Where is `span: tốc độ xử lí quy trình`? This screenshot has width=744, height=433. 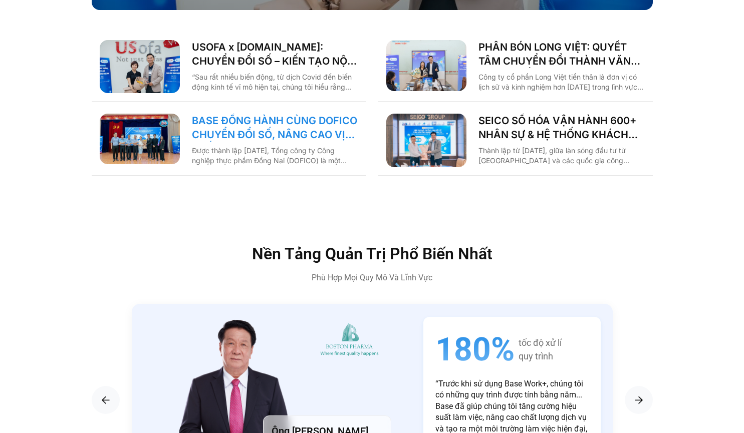
span: tốc độ xử lí quy trình is located at coordinates (540, 350).